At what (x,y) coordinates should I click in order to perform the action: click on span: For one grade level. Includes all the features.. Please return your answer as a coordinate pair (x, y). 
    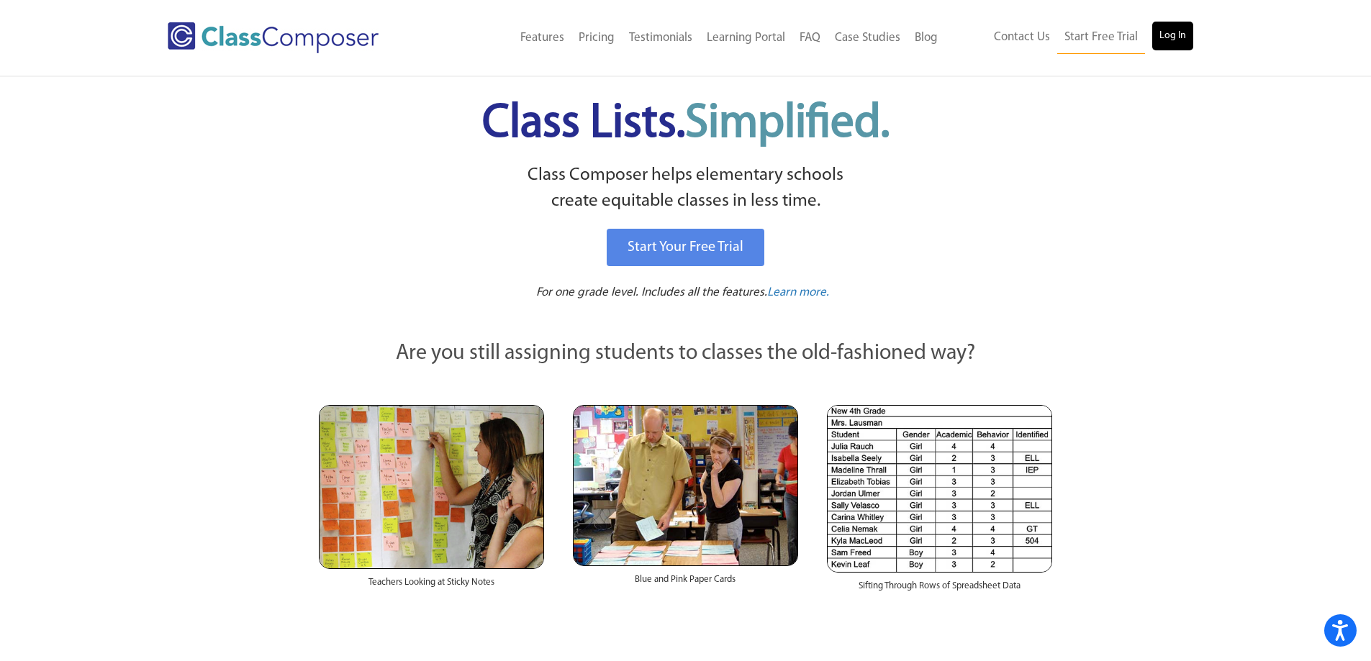
    Looking at the image, I should click on (651, 292).